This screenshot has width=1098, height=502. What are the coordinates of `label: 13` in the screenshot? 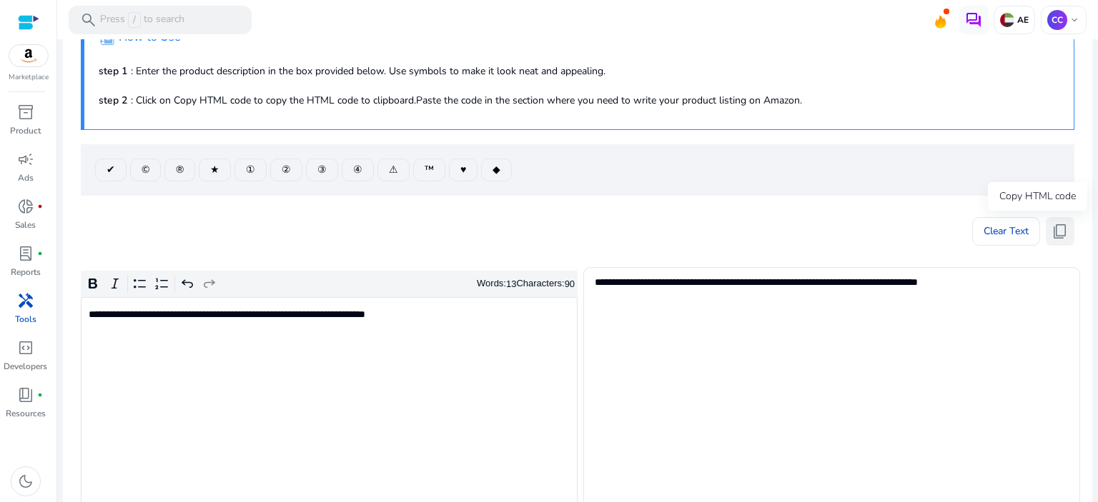 It's located at (511, 284).